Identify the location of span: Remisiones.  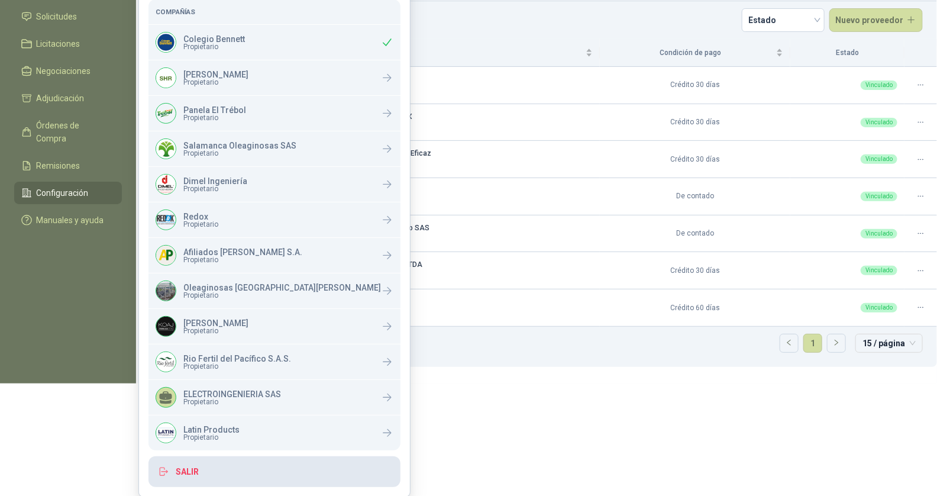
(59, 166).